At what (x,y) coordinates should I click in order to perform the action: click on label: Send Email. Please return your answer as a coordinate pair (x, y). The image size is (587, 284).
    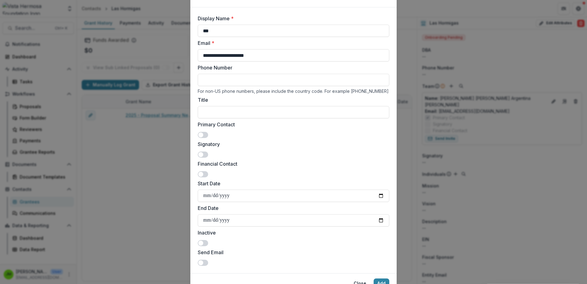
    Looking at the image, I should click on (292, 252).